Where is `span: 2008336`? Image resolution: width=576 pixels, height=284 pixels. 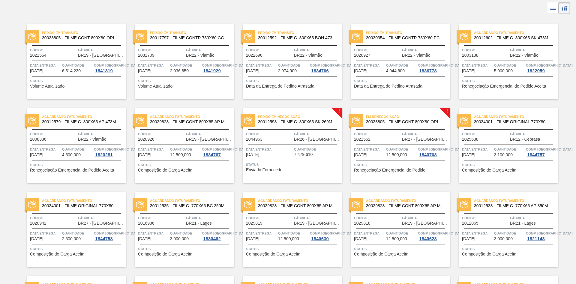 span: 2008336 is located at coordinates (38, 139).